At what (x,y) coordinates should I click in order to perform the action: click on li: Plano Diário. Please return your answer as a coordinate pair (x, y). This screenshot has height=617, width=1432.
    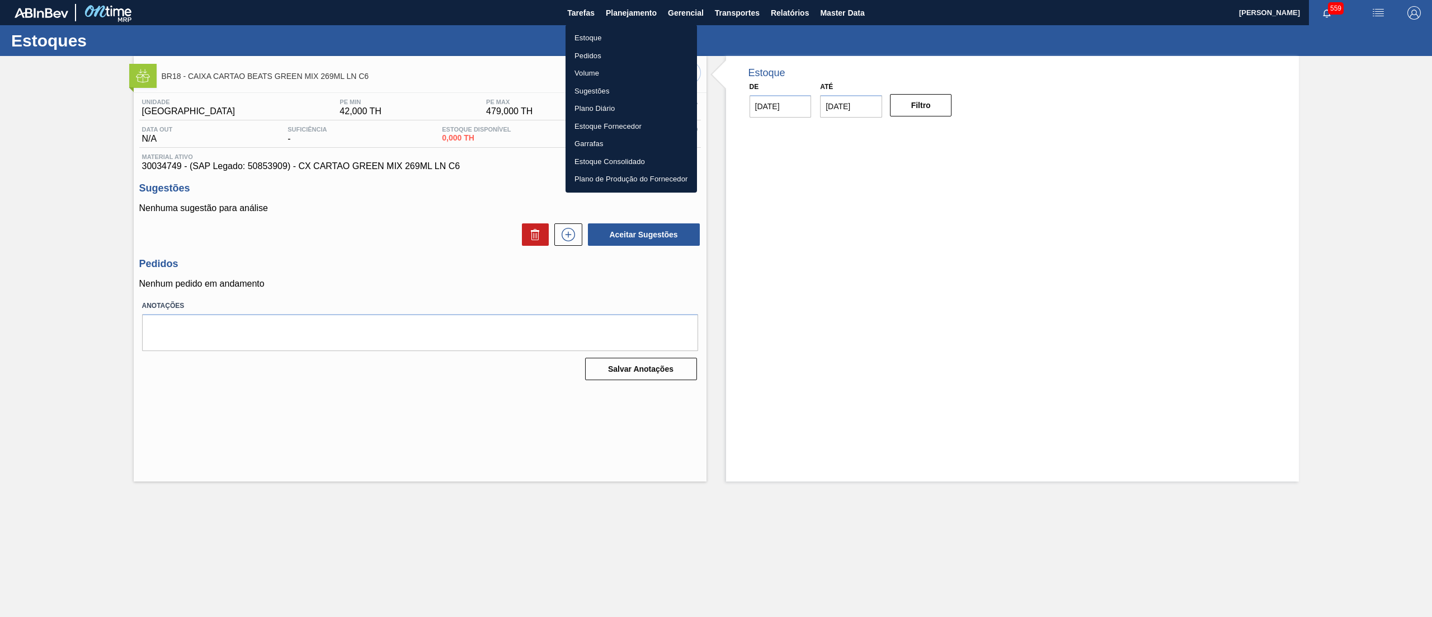
    Looking at the image, I should click on (631, 109).